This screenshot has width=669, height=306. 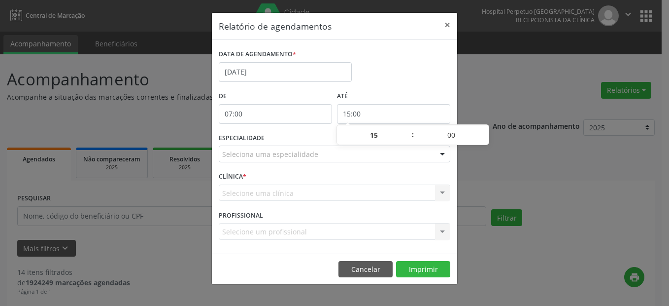 I want to click on label: DATA DE AGENDAMENTO, so click(x=257, y=54).